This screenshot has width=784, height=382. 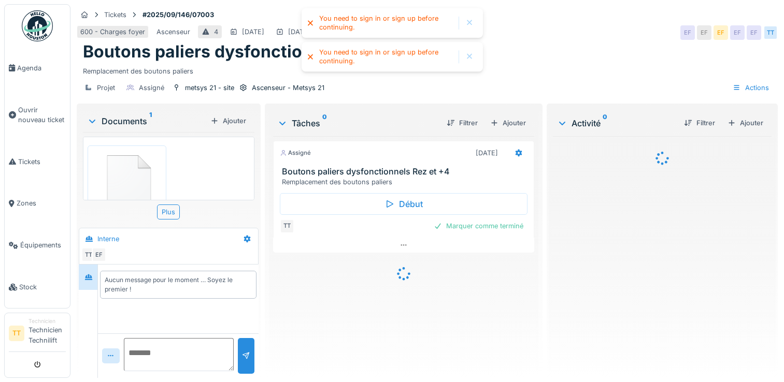 I want to click on a: Ouvrir nouveau ticket, so click(x=37, y=115).